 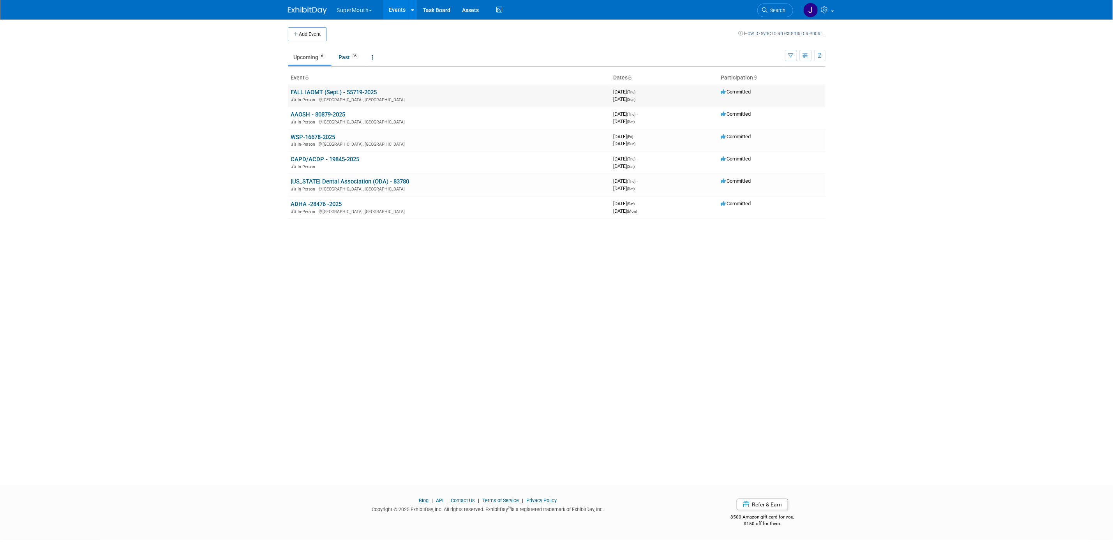 What do you see at coordinates (763, 518) in the screenshot?
I see `div: $500 Amazon gift card for you,` at bounding box center [763, 518].